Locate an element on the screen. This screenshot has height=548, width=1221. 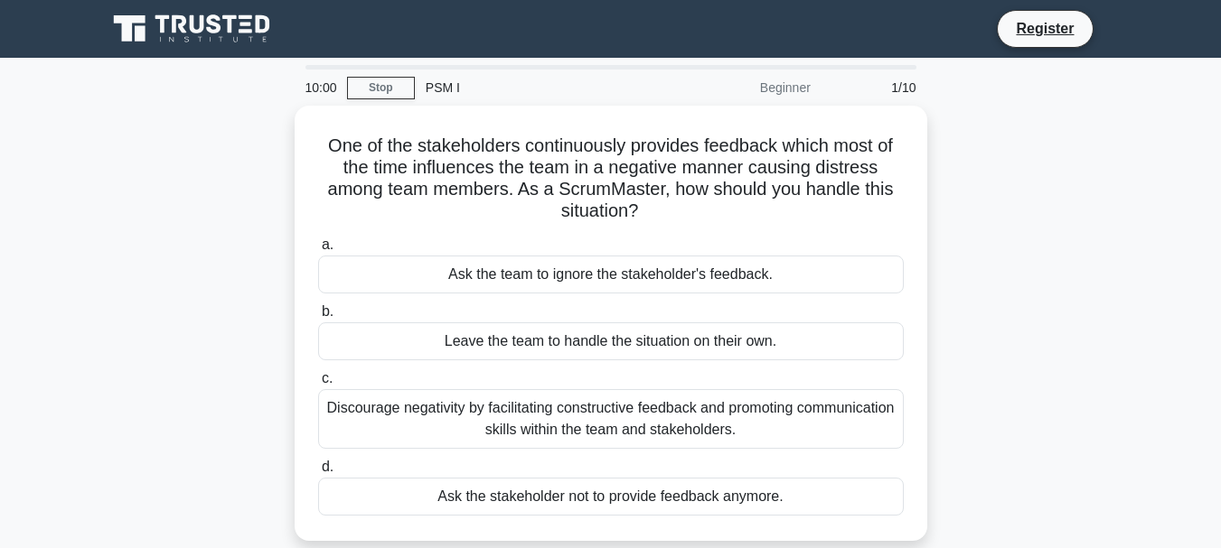
div: Ask the team to ignore the stakeholder's feedback. is located at coordinates (611, 275).